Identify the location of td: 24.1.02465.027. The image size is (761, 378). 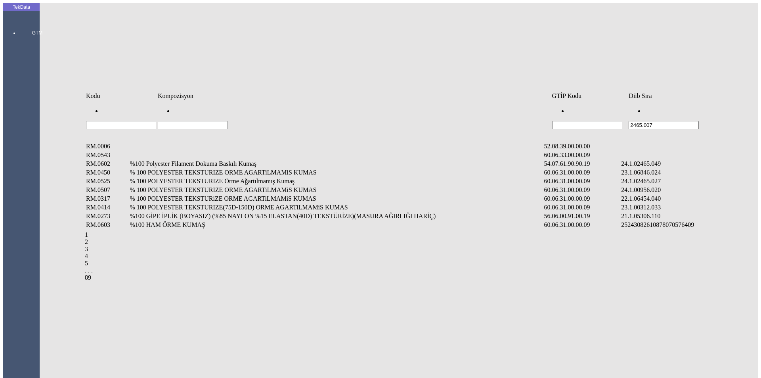
(680, 181).